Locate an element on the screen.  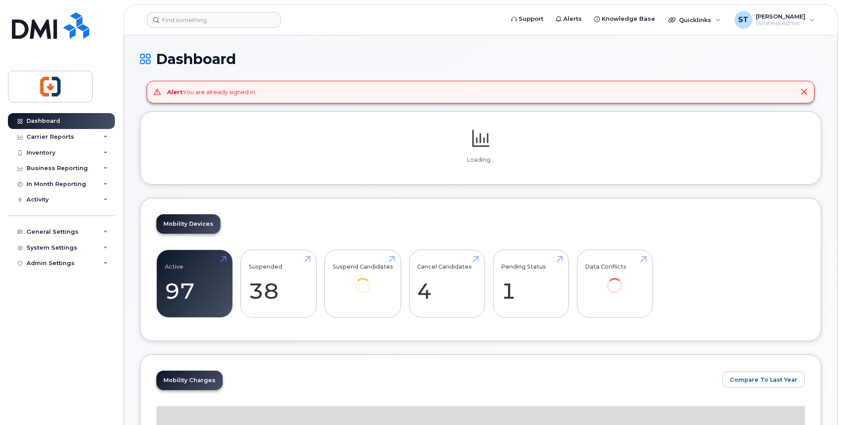
button: Compare To Last Year is located at coordinates (763, 379).